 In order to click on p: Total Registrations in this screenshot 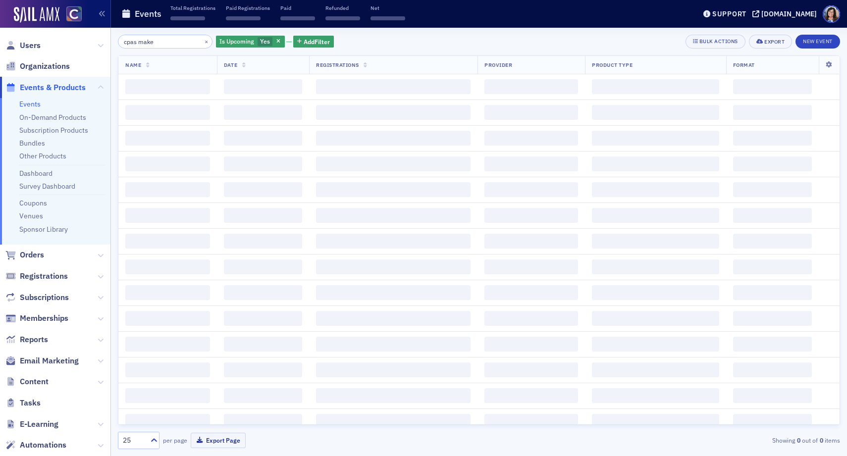, I will do `click(193, 8)`.